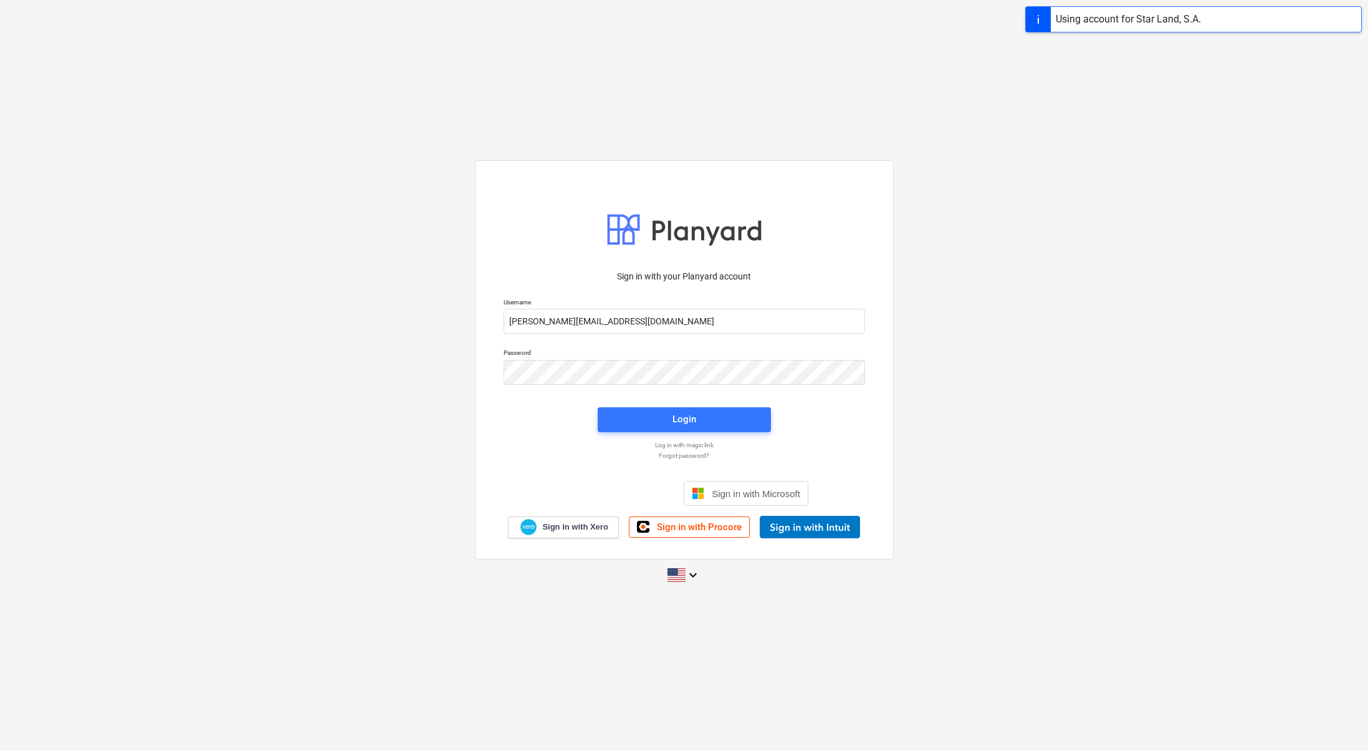 This screenshot has height=751, width=1368. What do you see at coordinates (684, 303) in the screenshot?
I see `p: Username` at bounding box center [684, 303].